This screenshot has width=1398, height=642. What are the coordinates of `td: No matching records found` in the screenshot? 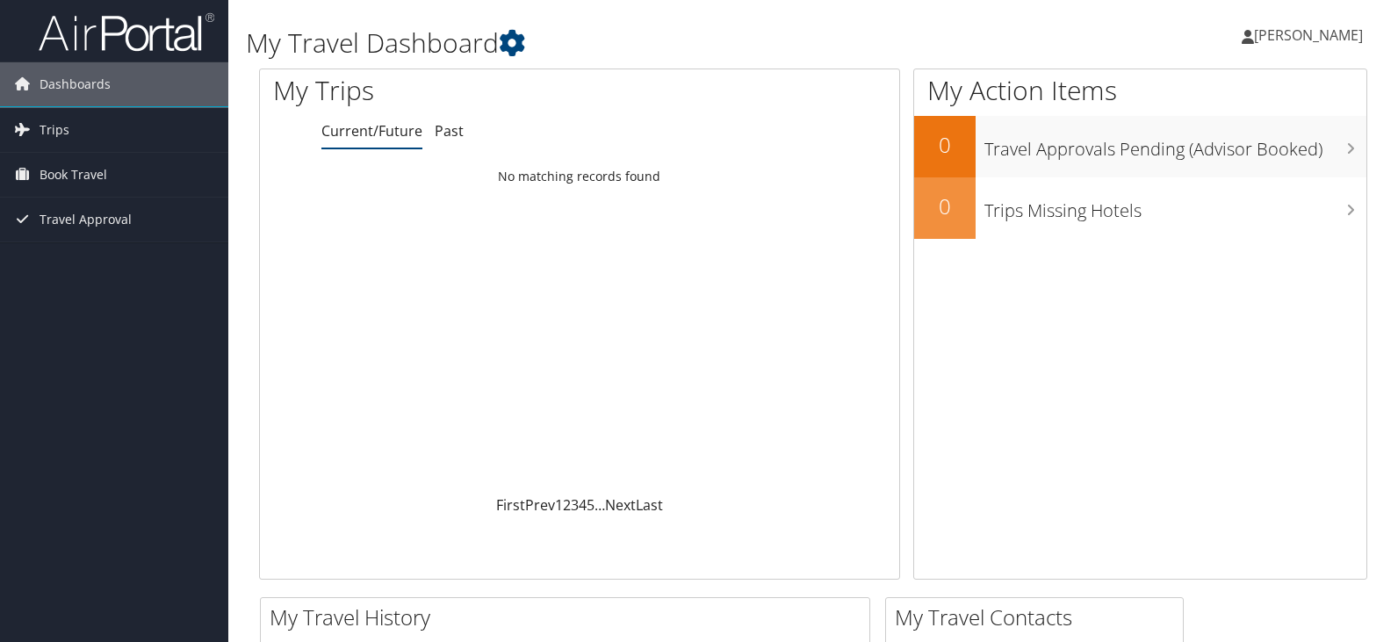 It's located at (580, 177).